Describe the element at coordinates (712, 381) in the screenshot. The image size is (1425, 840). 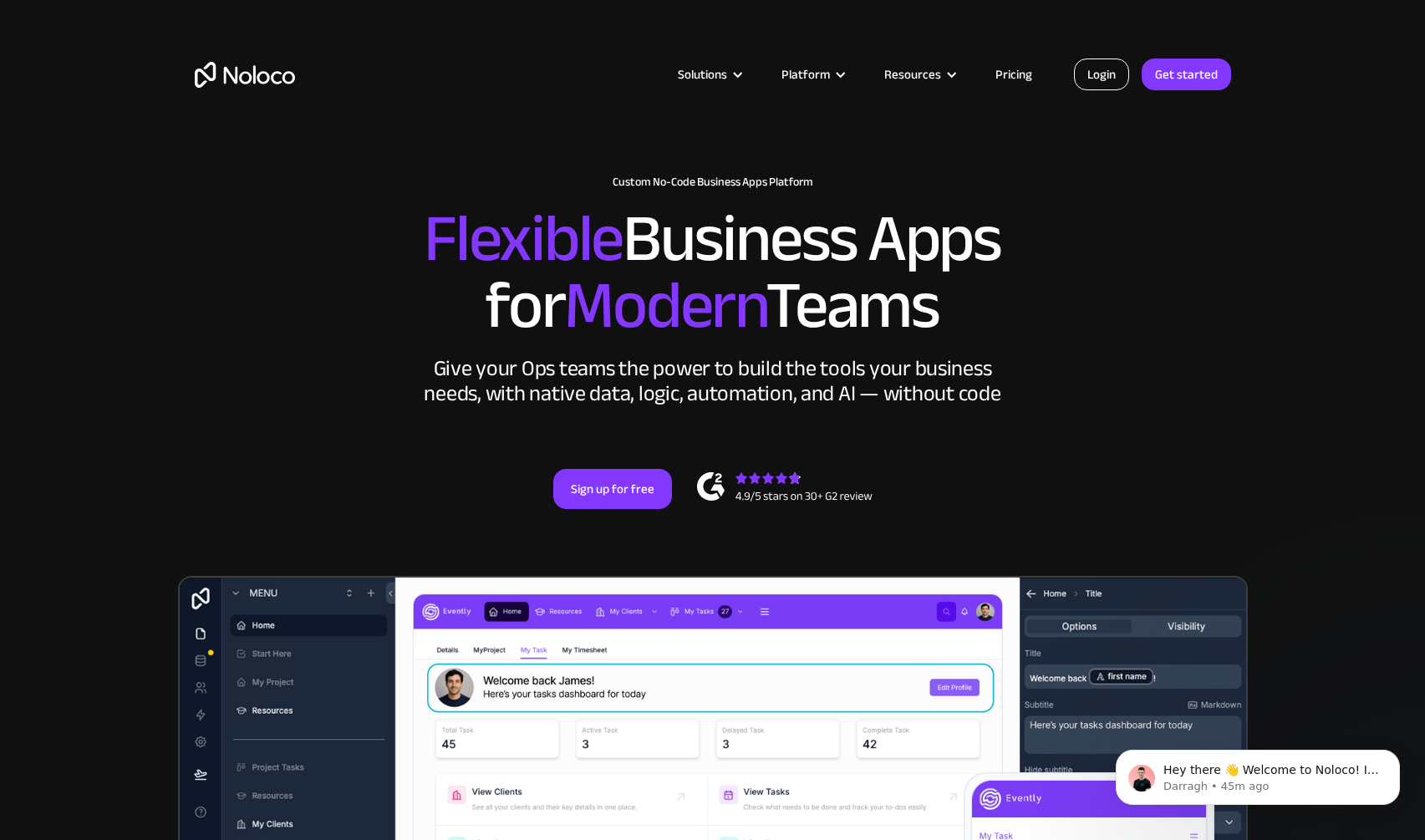
I see `div: Give your Ops teams the power to build the tools your business needs, with native data, logic, au...` at that location.